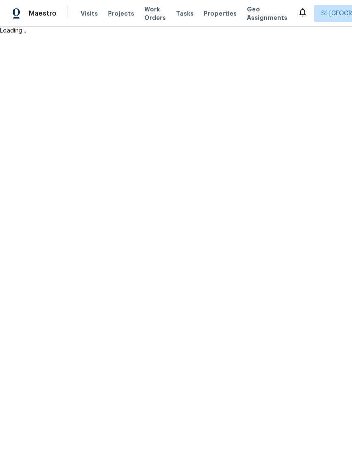 Image resolution: width=352 pixels, height=452 pixels. What do you see at coordinates (43, 14) in the screenshot?
I see `span: Maestro` at bounding box center [43, 14].